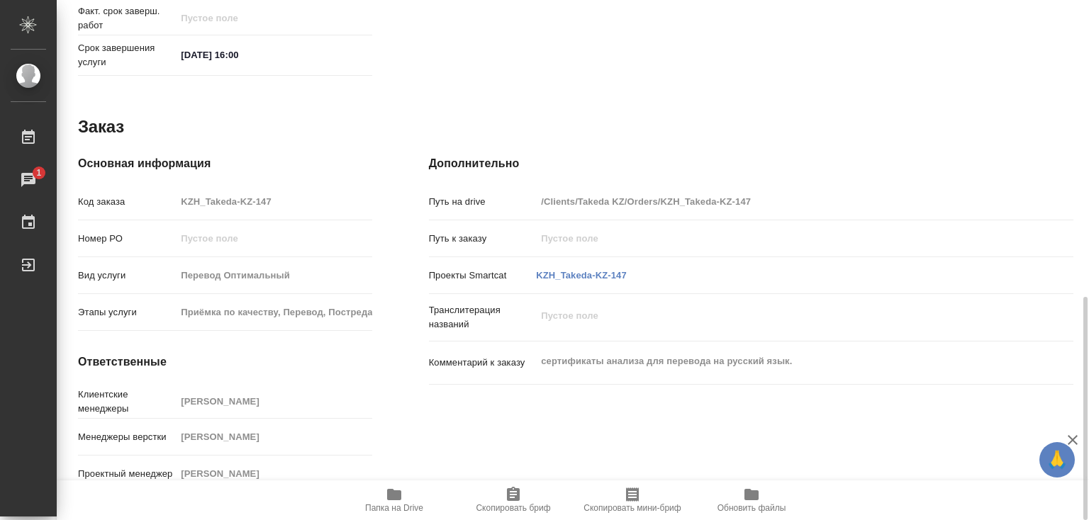  Describe the element at coordinates (127, 18) in the screenshot. I see `p: Факт. срок заверш. работ` at that location.